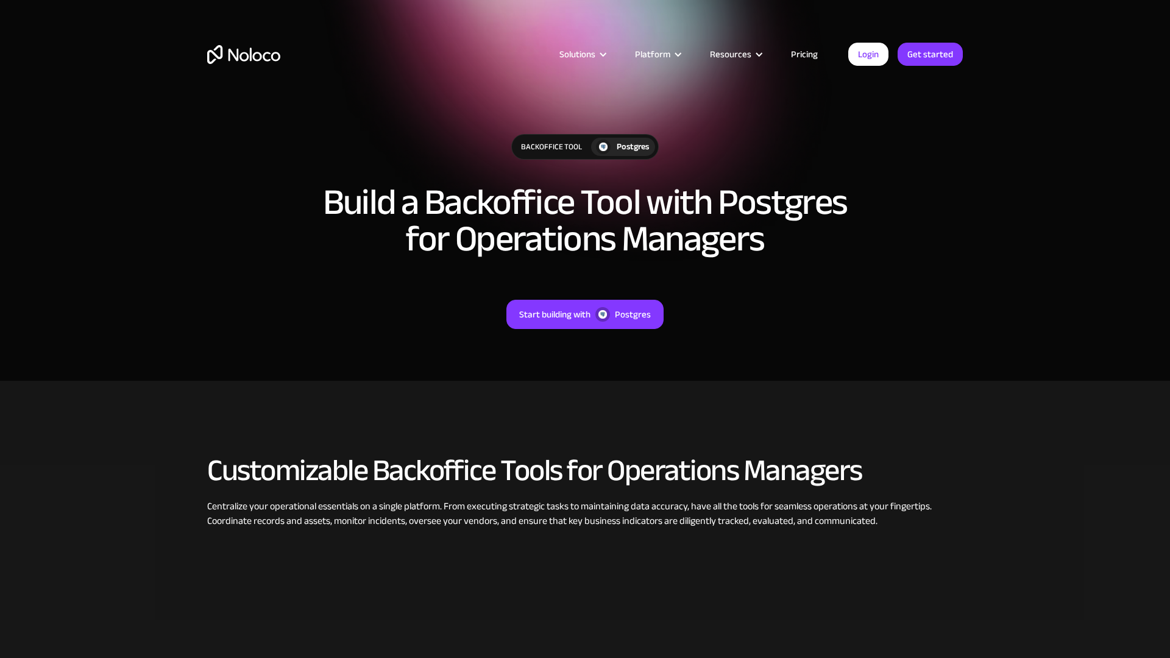  I want to click on h2: Customizable Backoffice Tools for Operations Managers, so click(585, 471).